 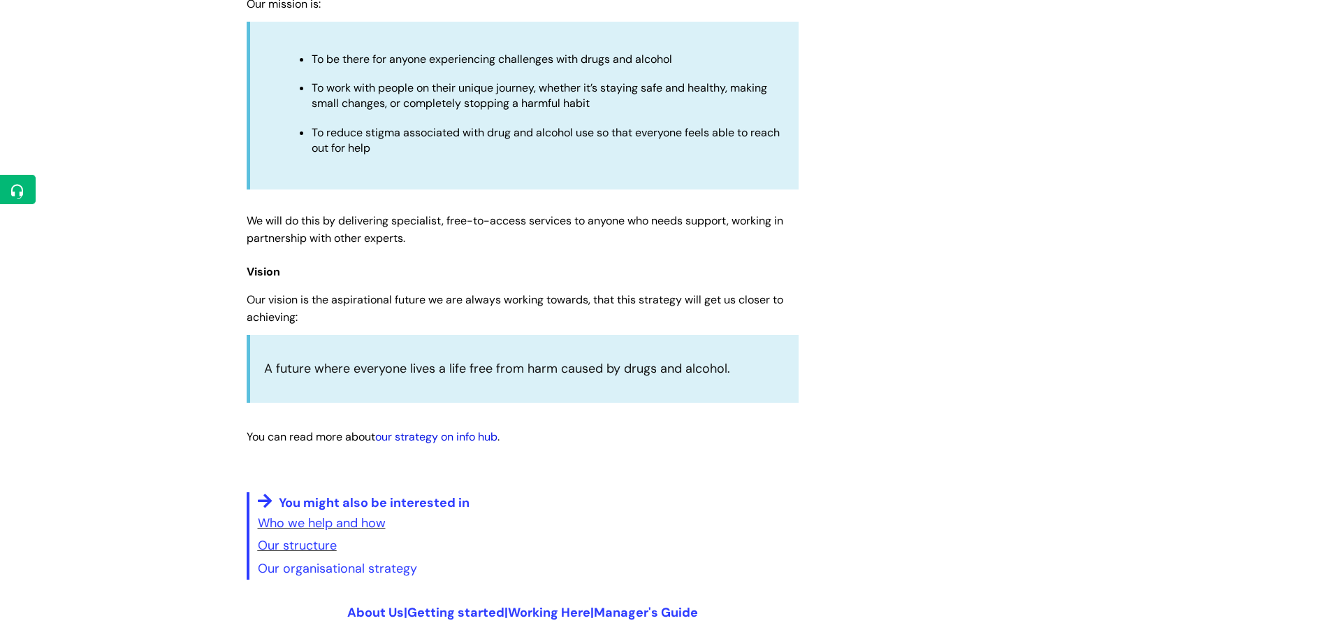 I want to click on a: Our structure, so click(x=297, y=545).